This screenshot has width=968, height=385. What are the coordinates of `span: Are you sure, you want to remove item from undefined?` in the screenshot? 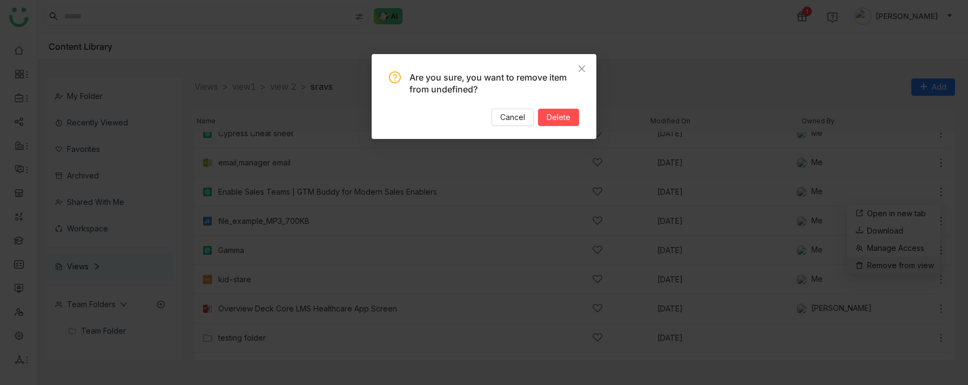 It's located at (488, 83).